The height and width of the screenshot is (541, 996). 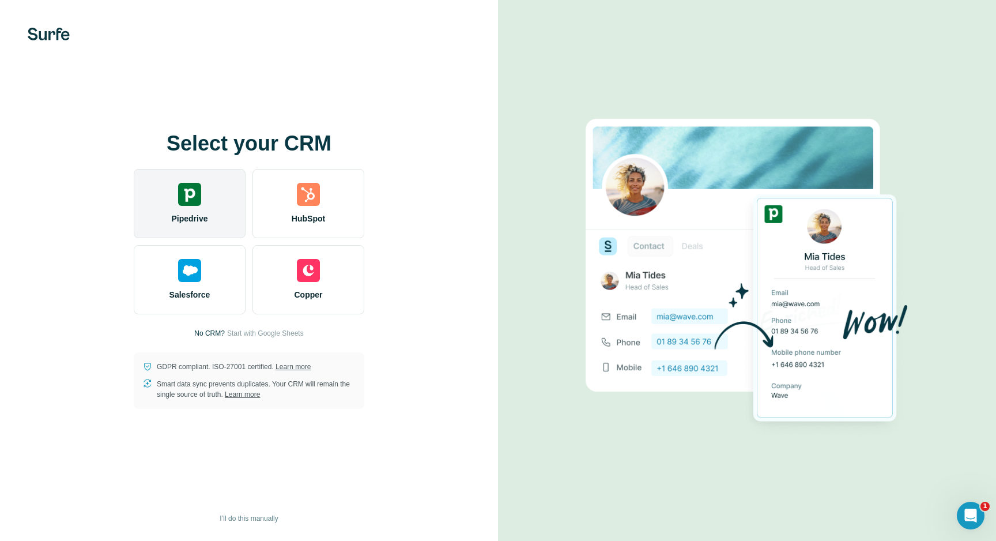 I want to click on img: PIPEDRIVE image, so click(x=747, y=270).